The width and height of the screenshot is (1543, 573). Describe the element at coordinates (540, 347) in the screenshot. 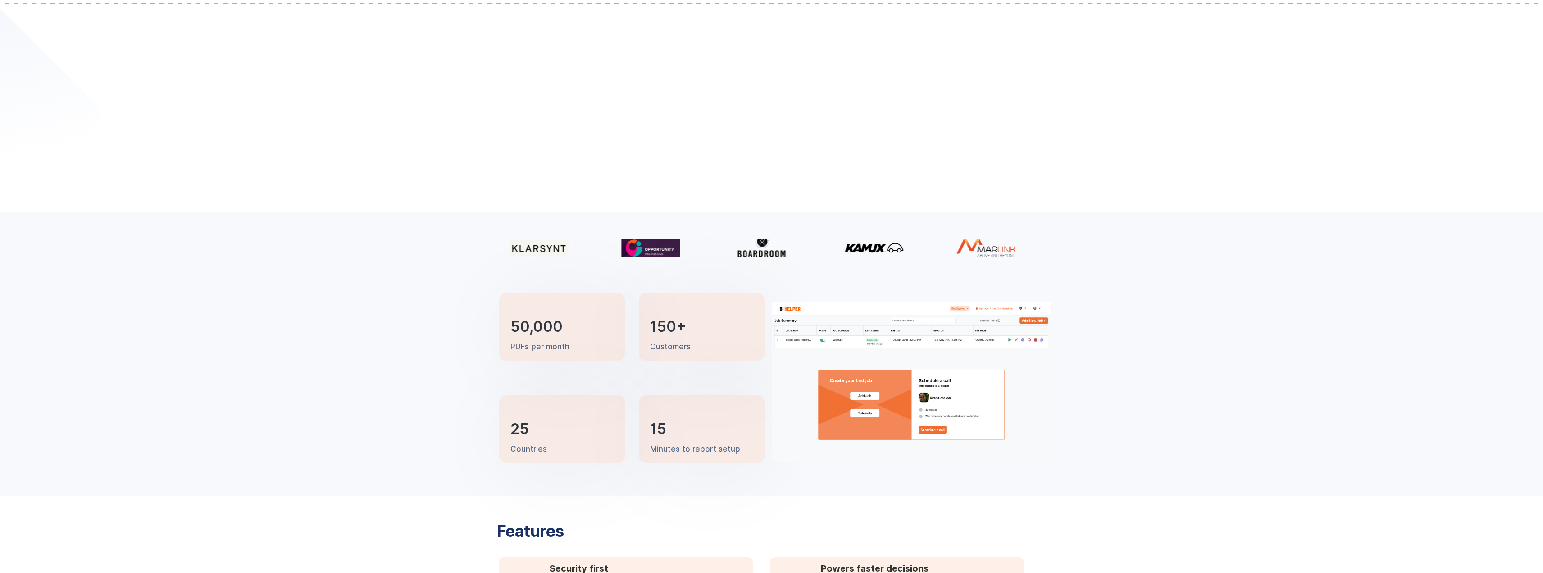

I see `p: PDFs per month` at that location.